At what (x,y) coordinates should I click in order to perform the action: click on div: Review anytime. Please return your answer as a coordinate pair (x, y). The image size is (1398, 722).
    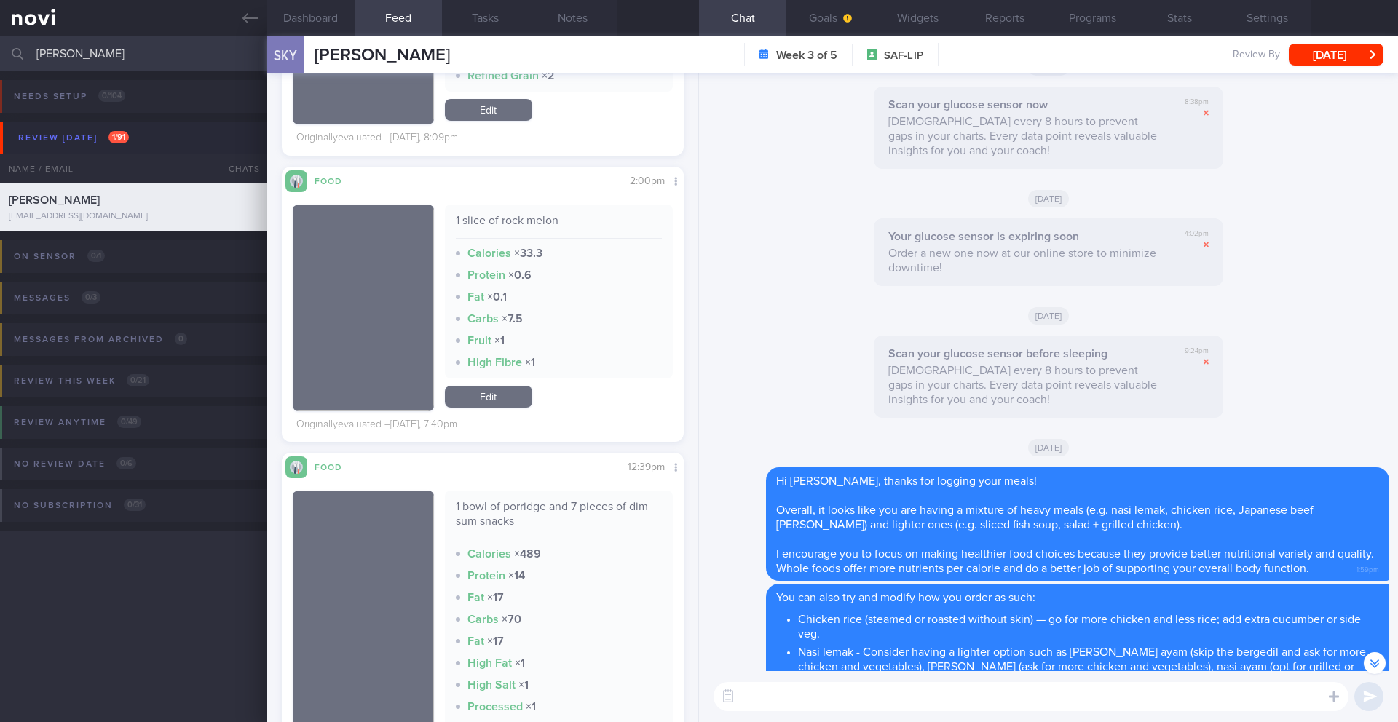
    Looking at the image, I should click on (77, 422).